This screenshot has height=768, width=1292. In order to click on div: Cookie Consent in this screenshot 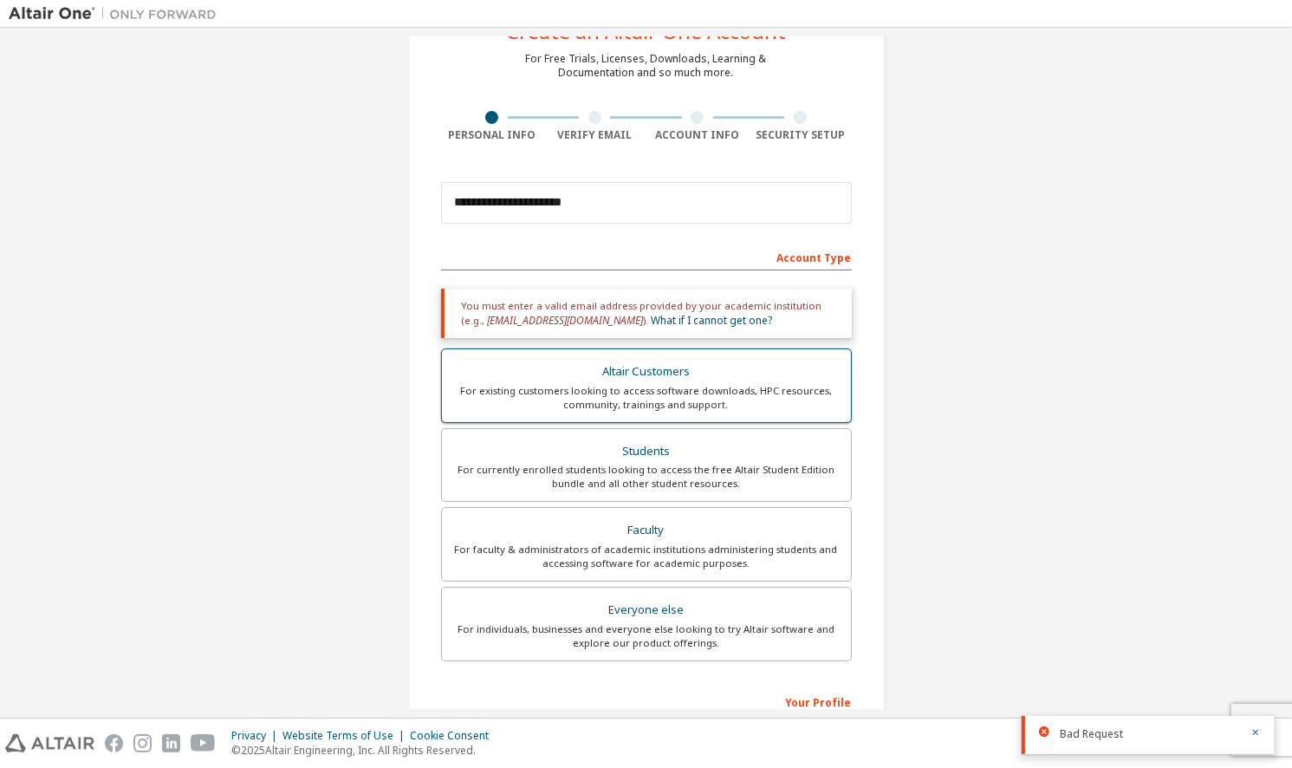, I will do `click(454, 736)`.